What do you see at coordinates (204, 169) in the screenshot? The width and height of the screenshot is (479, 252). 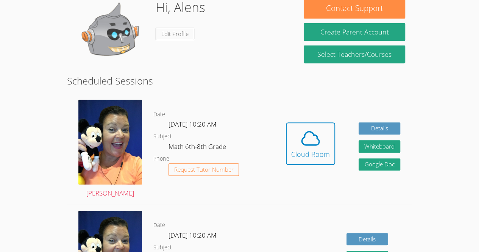 I see `button: Request Tutor Number` at bounding box center [204, 169].